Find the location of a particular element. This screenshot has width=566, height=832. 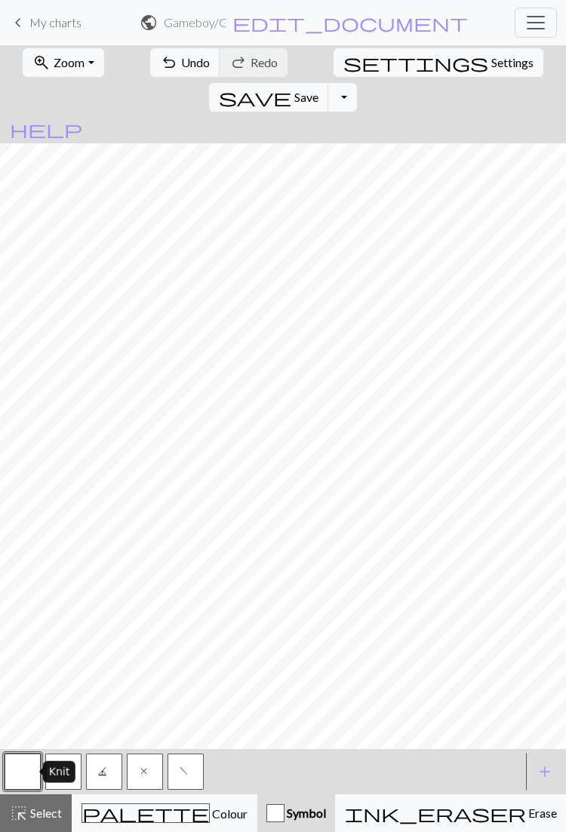

span: Select is located at coordinates (45, 812).